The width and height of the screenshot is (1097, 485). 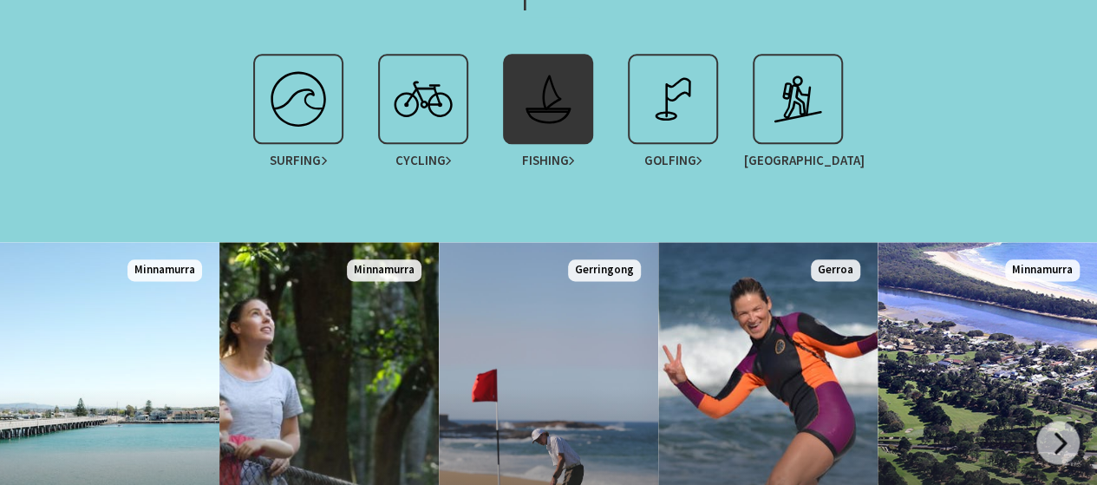 I want to click on span: Golfing, so click(x=673, y=160).